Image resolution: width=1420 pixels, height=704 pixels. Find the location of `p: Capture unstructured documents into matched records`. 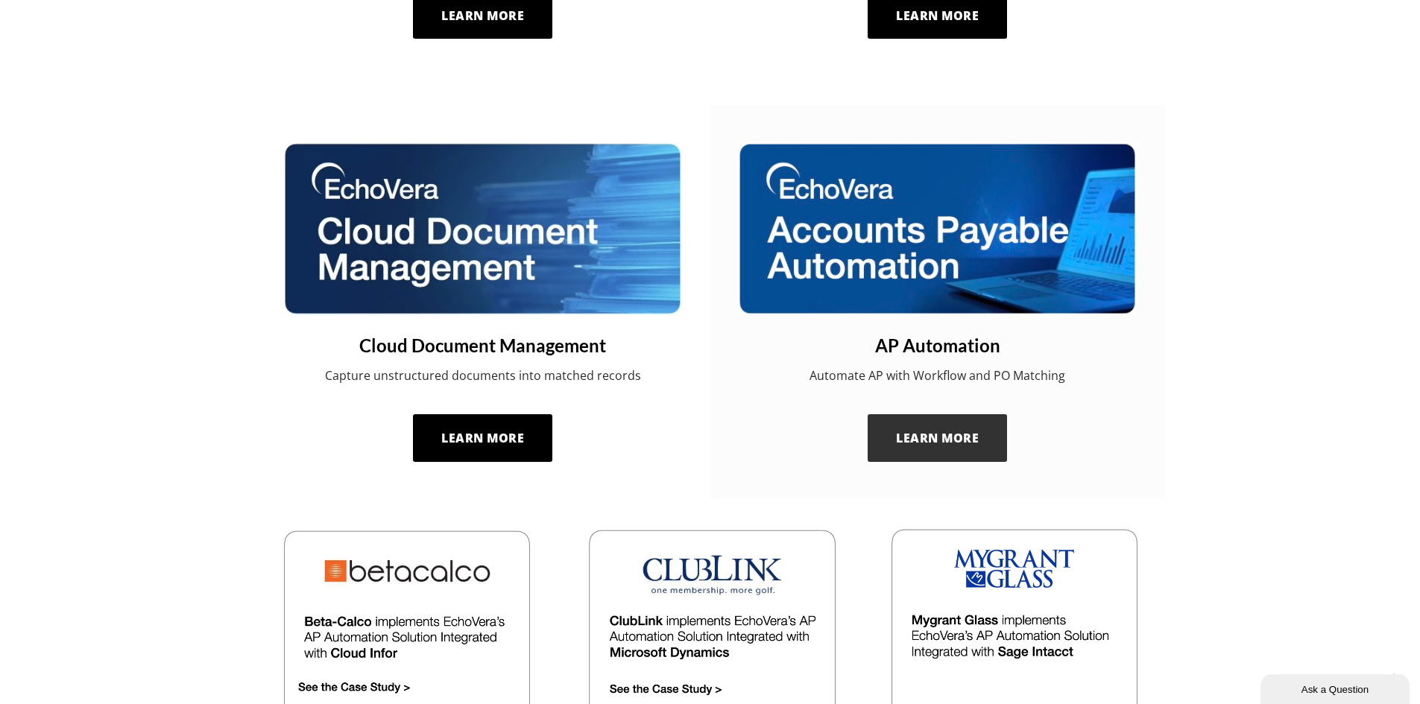

p: Capture unstructured documents into matched records is located at coordinates (482, 376).